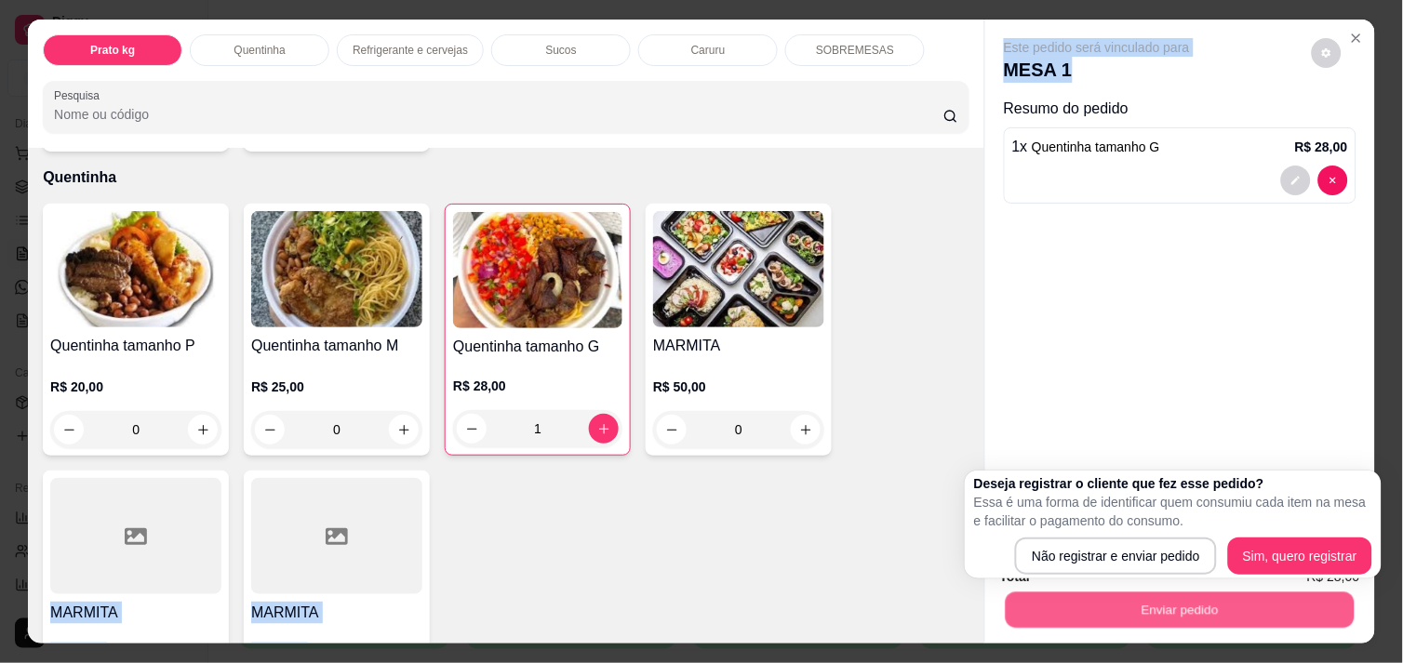  Describe the element at coordinates (1015, 577) in the screenshot. I see `strong: Total` at that location.